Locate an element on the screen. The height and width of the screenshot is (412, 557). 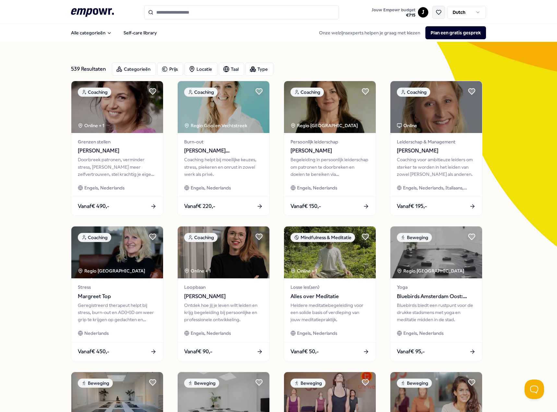
span: Alles over Meditatie is located at coordinates (330, 297).